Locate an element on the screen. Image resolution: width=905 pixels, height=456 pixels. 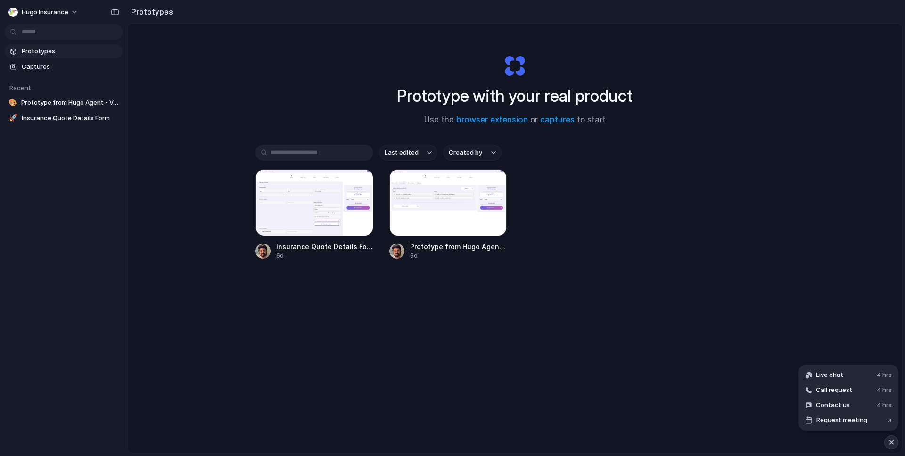
a: browser extension is located at coordinates (492, 120).